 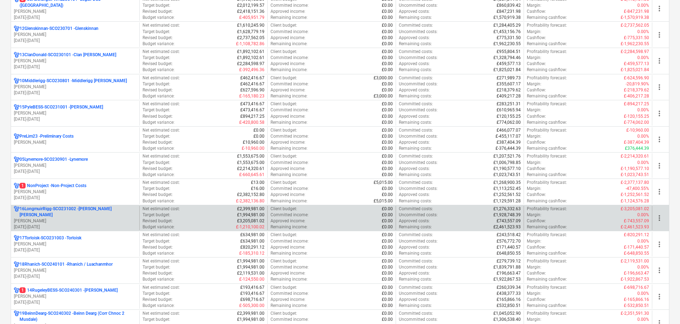 I want to click on p: £1,190,577.10, so click(x=507, y=168).